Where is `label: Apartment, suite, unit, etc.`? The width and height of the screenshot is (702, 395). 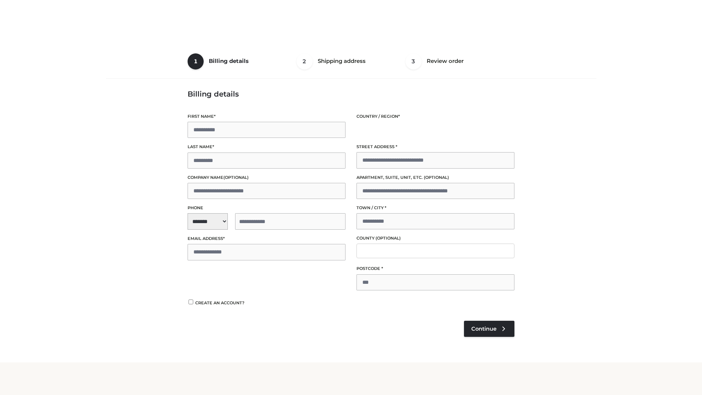 label: Apartment, suite, unit, etc. is located at coordinates (435, 177).